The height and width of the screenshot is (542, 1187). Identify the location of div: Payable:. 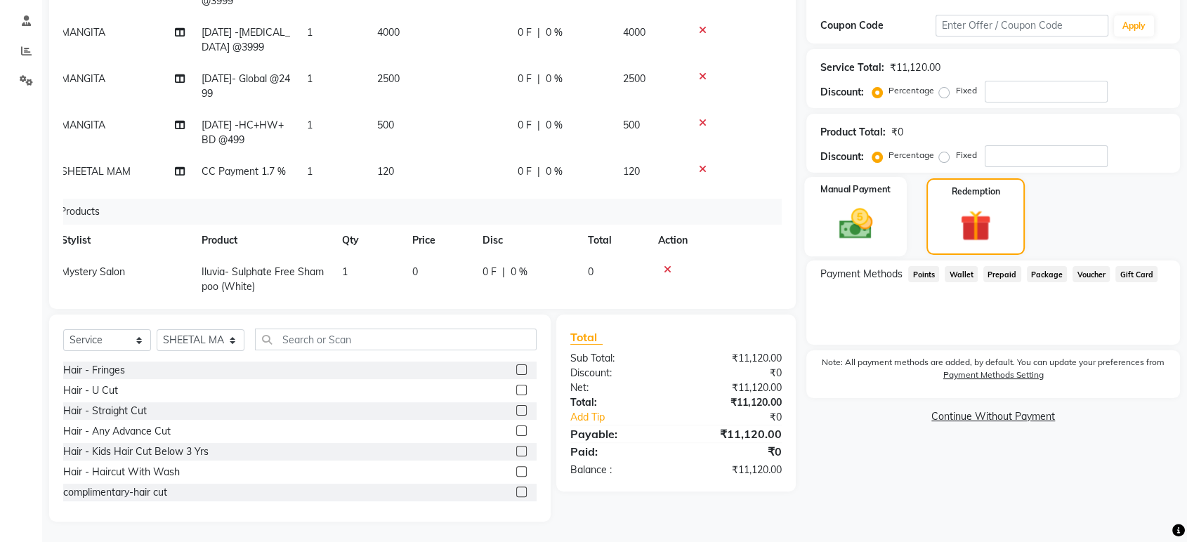
(618, 434).